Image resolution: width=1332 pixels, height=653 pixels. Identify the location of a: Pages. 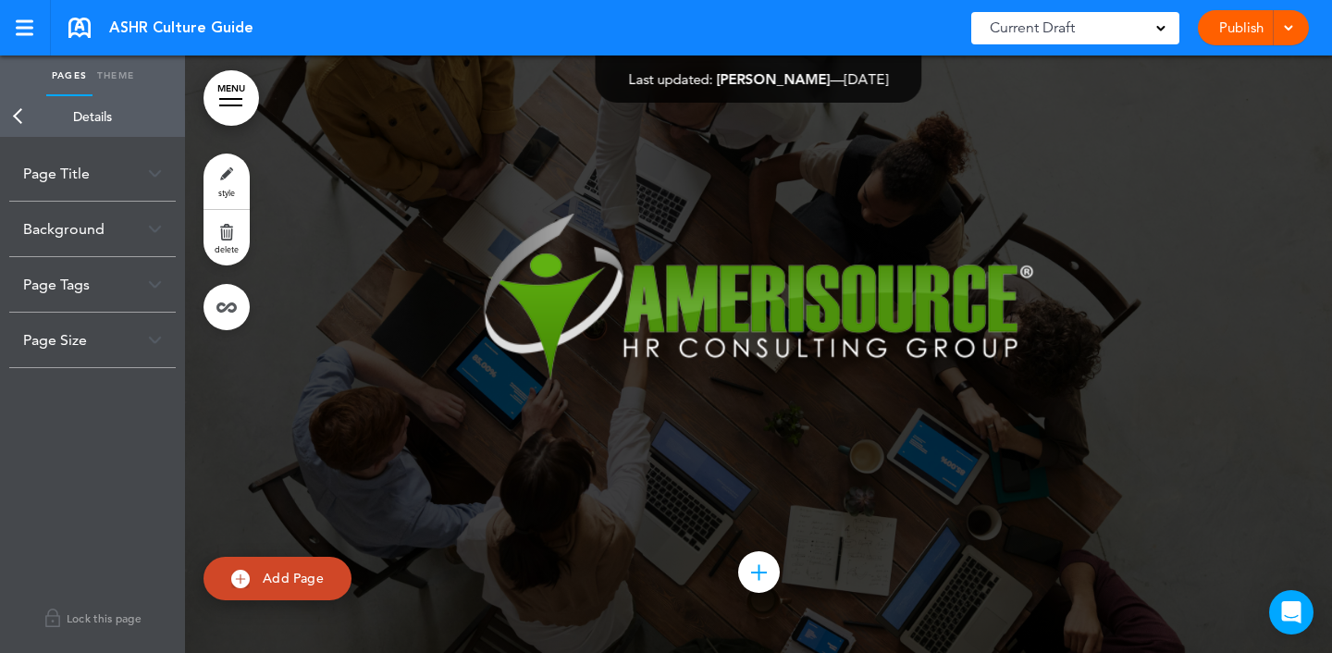
(69, 76).